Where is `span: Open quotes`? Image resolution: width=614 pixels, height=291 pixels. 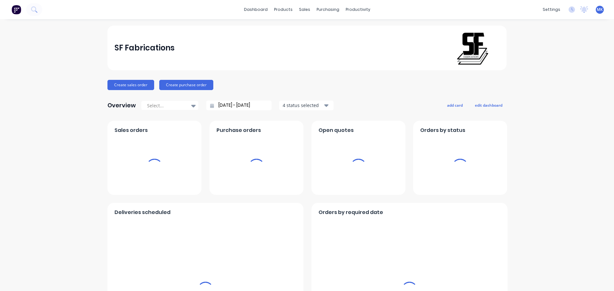 span: Open quotes is located at coordinates (336, 131).